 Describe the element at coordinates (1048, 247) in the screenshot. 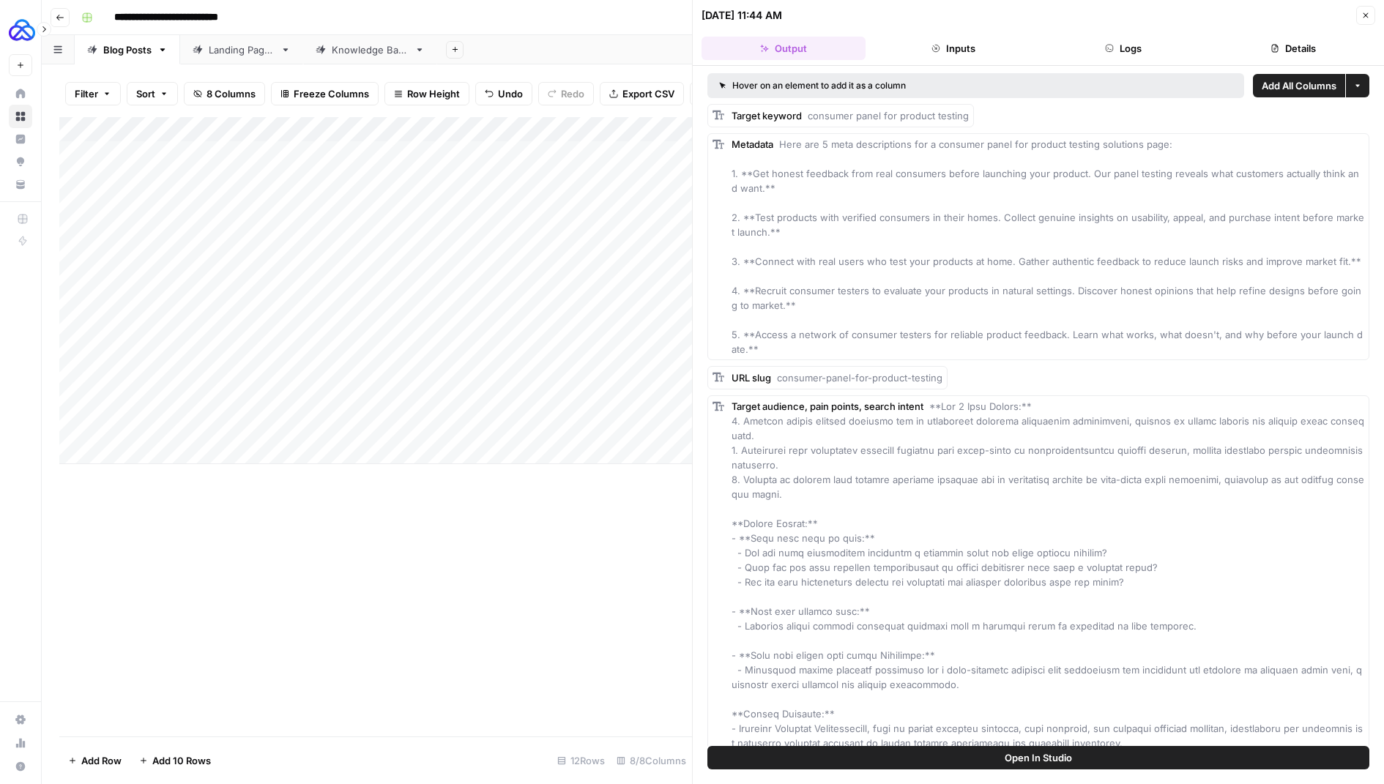

I see `span: Here are 5 meta descriptions for a consumer panel for product testing solutions page: 1. **Get ho...` at that location.